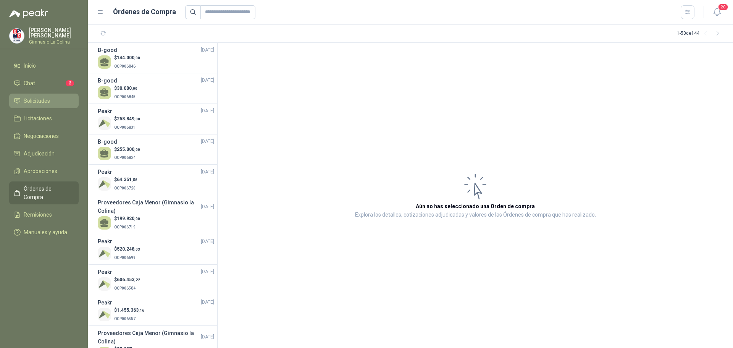  Describe the element at coordinates (44, 153) in the screenshot. I see `a: Adjudicación` at that location.